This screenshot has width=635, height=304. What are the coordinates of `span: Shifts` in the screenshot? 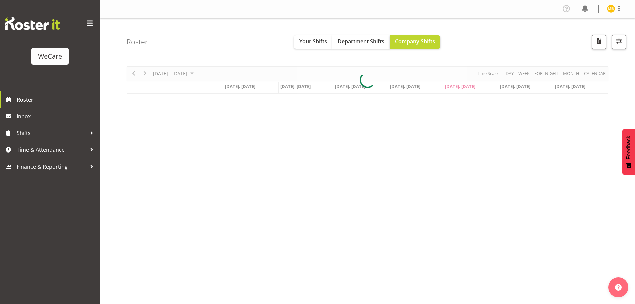 It's located at (52, 133).